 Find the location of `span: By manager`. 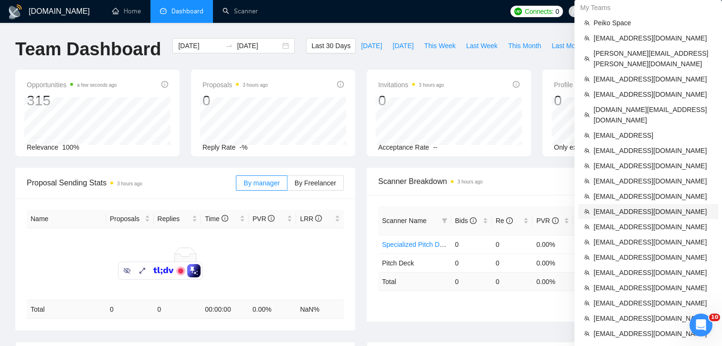

span: By manager is located at coordinates (261, 183).